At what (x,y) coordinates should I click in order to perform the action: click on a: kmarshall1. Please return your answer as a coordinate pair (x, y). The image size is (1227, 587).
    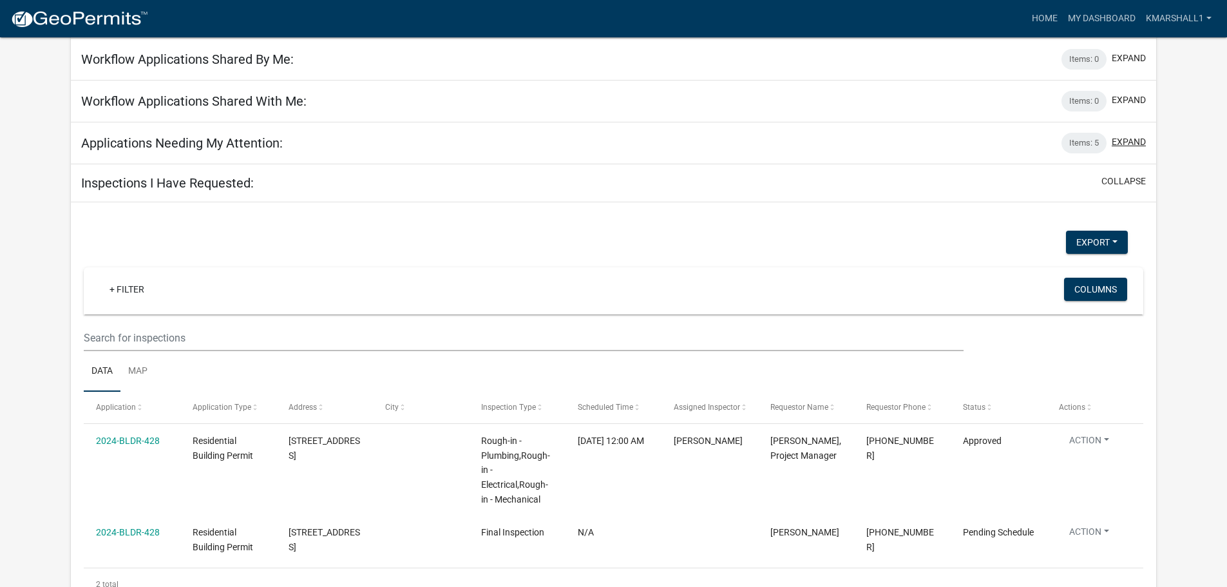
    Looking at the image, I should click on (1178, 19).